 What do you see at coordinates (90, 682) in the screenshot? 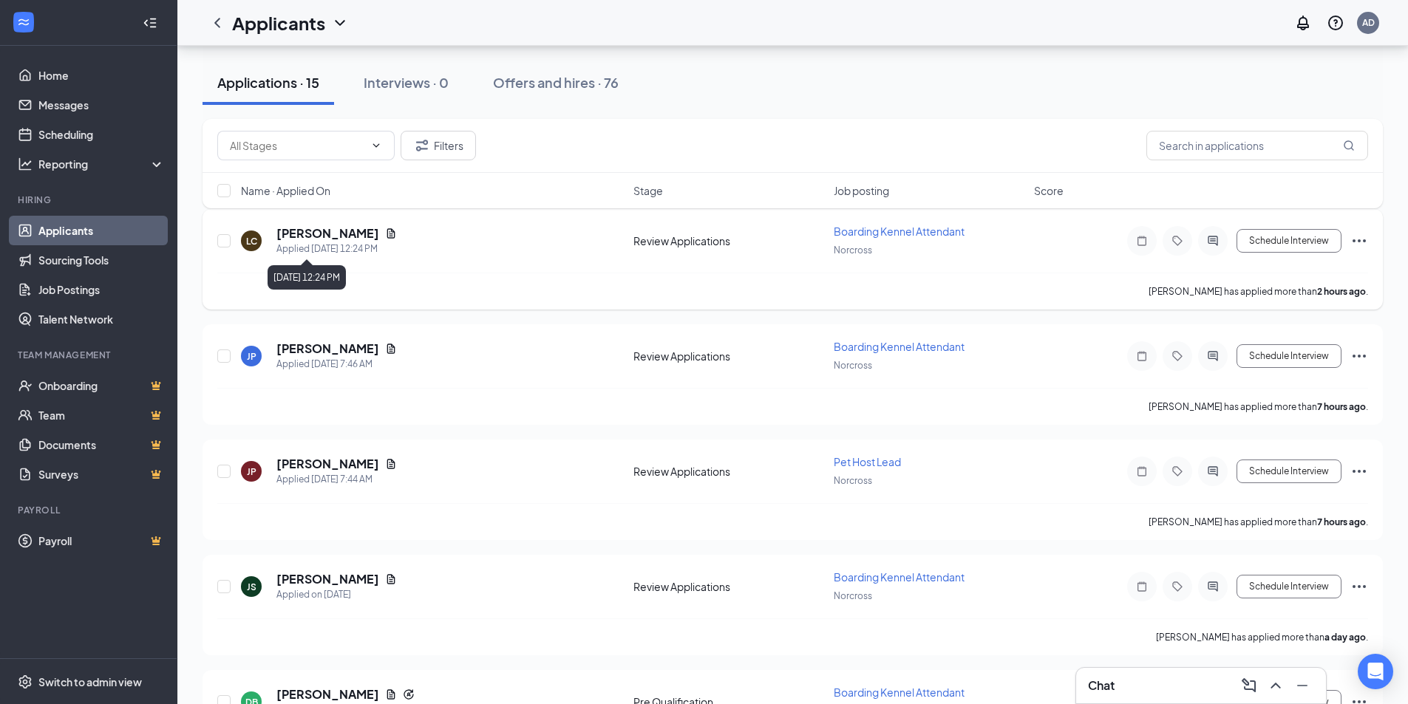
I see `div: Switch to admin view` at bounding box center [90, 682].